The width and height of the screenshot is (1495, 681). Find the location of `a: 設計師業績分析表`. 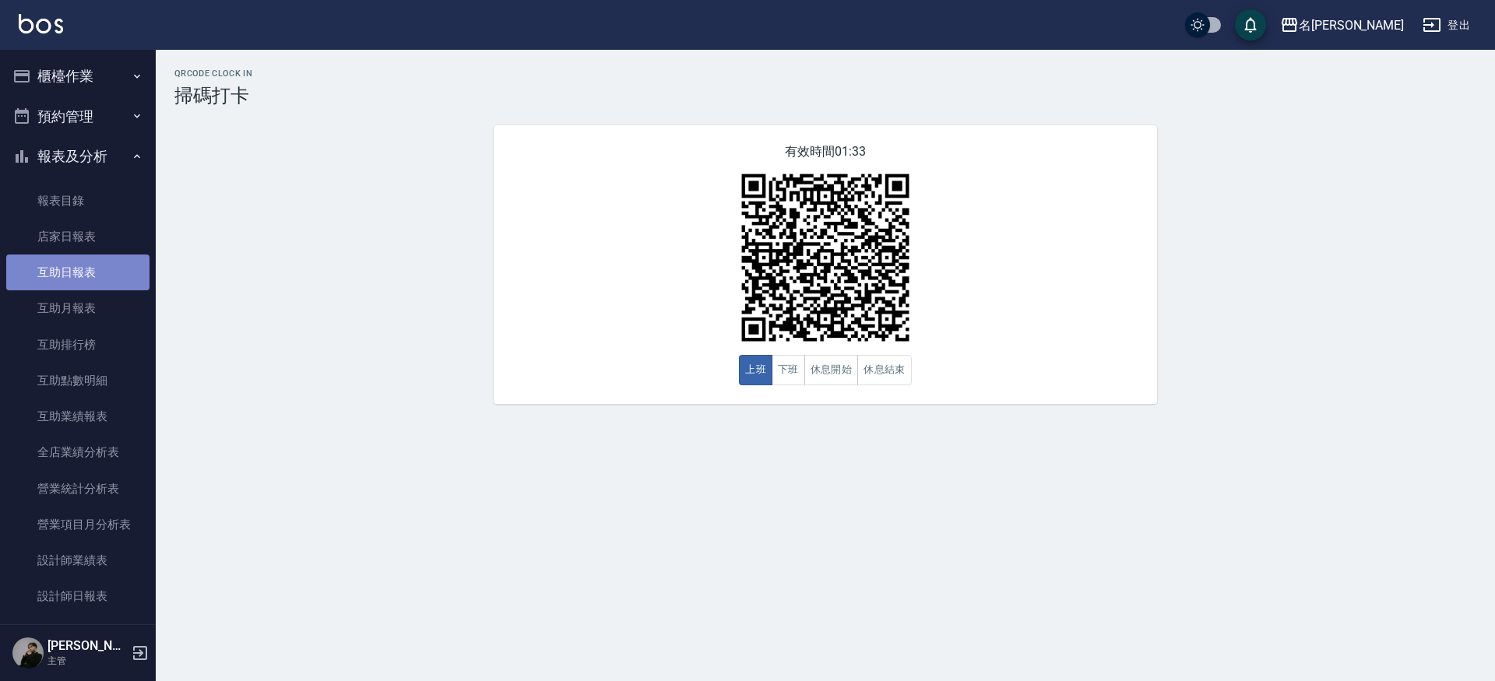

a: 設計師業績分析表 is located at coordinates (78, 633).